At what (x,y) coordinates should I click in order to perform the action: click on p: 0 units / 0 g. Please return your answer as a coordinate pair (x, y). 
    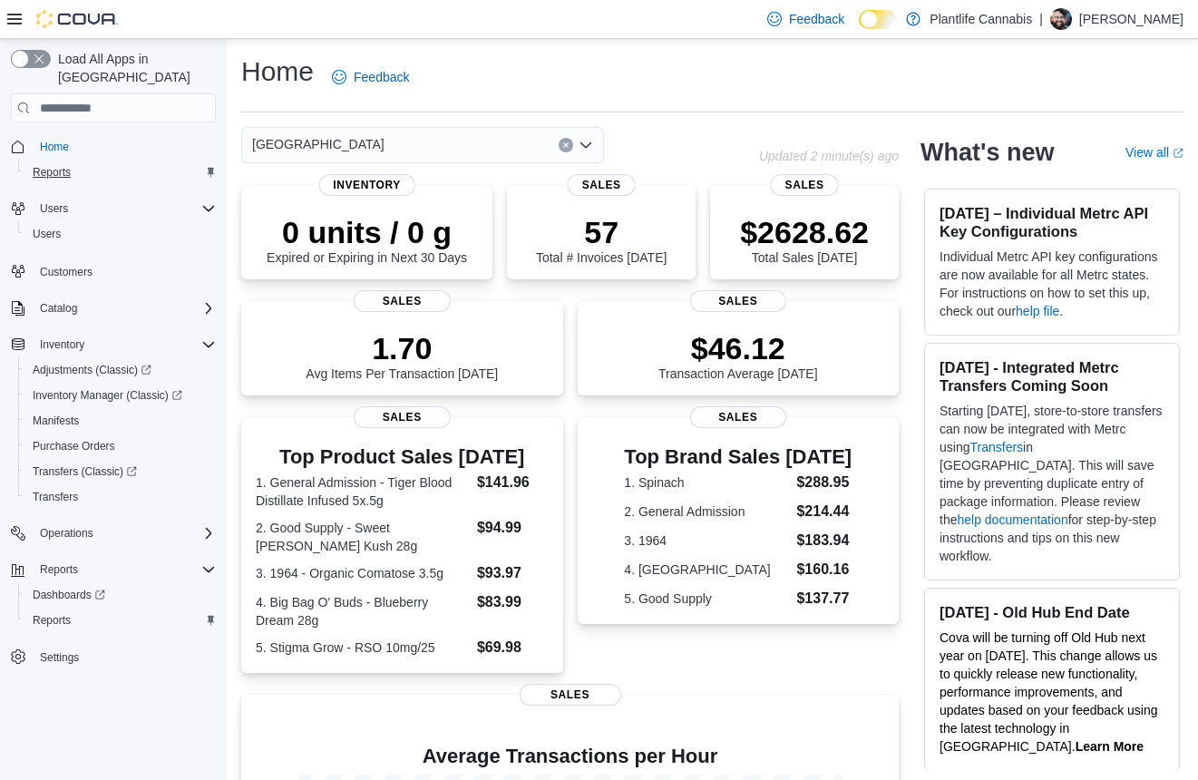
    Looking at the image, I should click on (366, 232).